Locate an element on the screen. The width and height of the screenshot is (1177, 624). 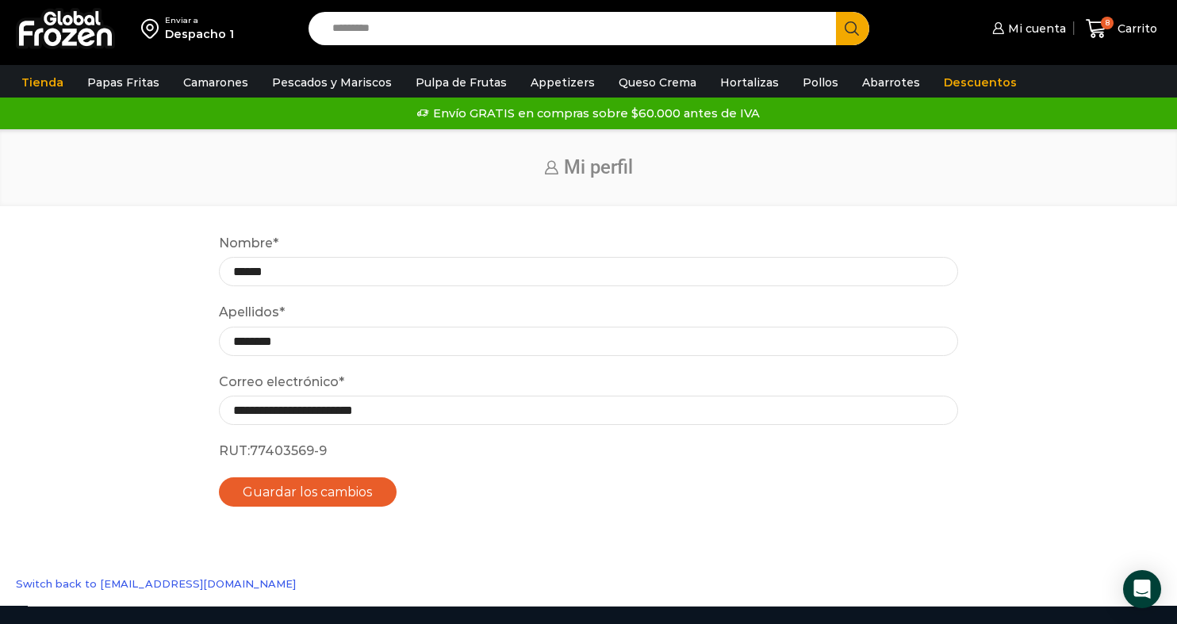
div: Enviar a is located at coordinates (199, 21).